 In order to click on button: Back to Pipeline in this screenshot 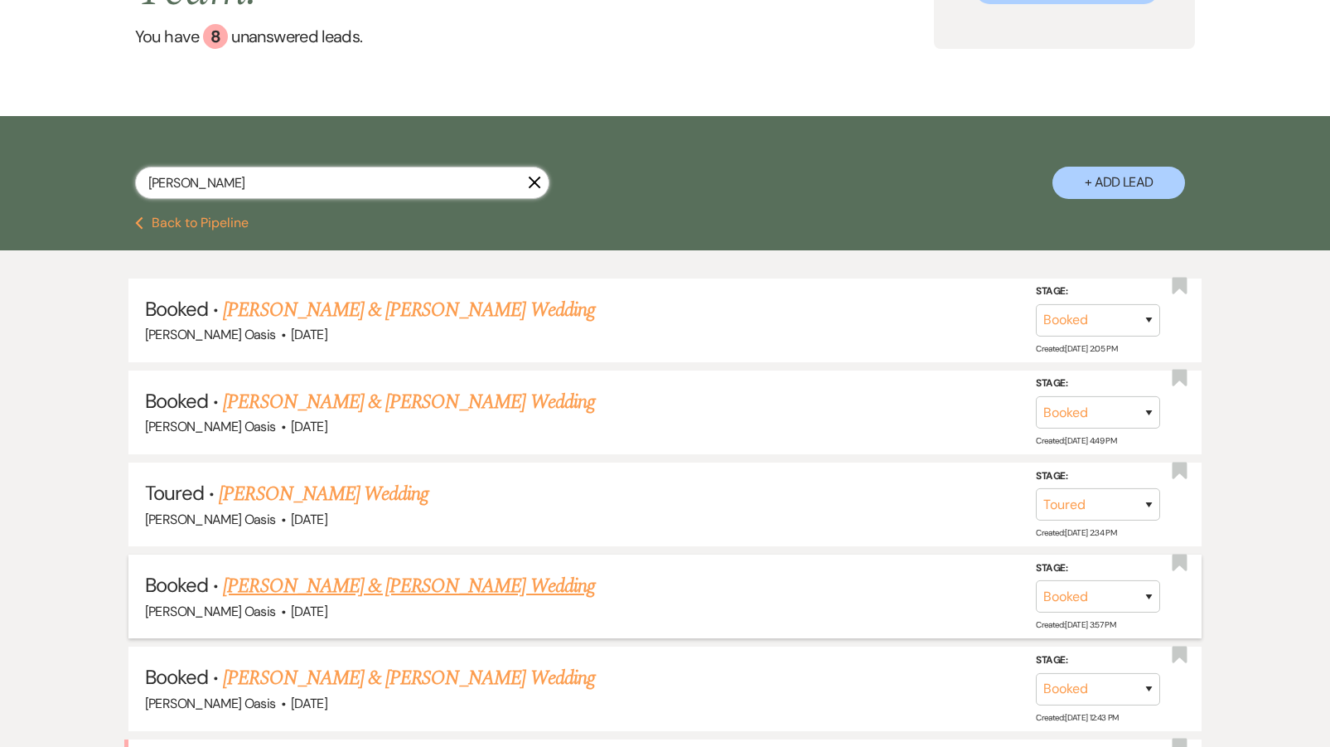, I will do `click(191, 223)`.